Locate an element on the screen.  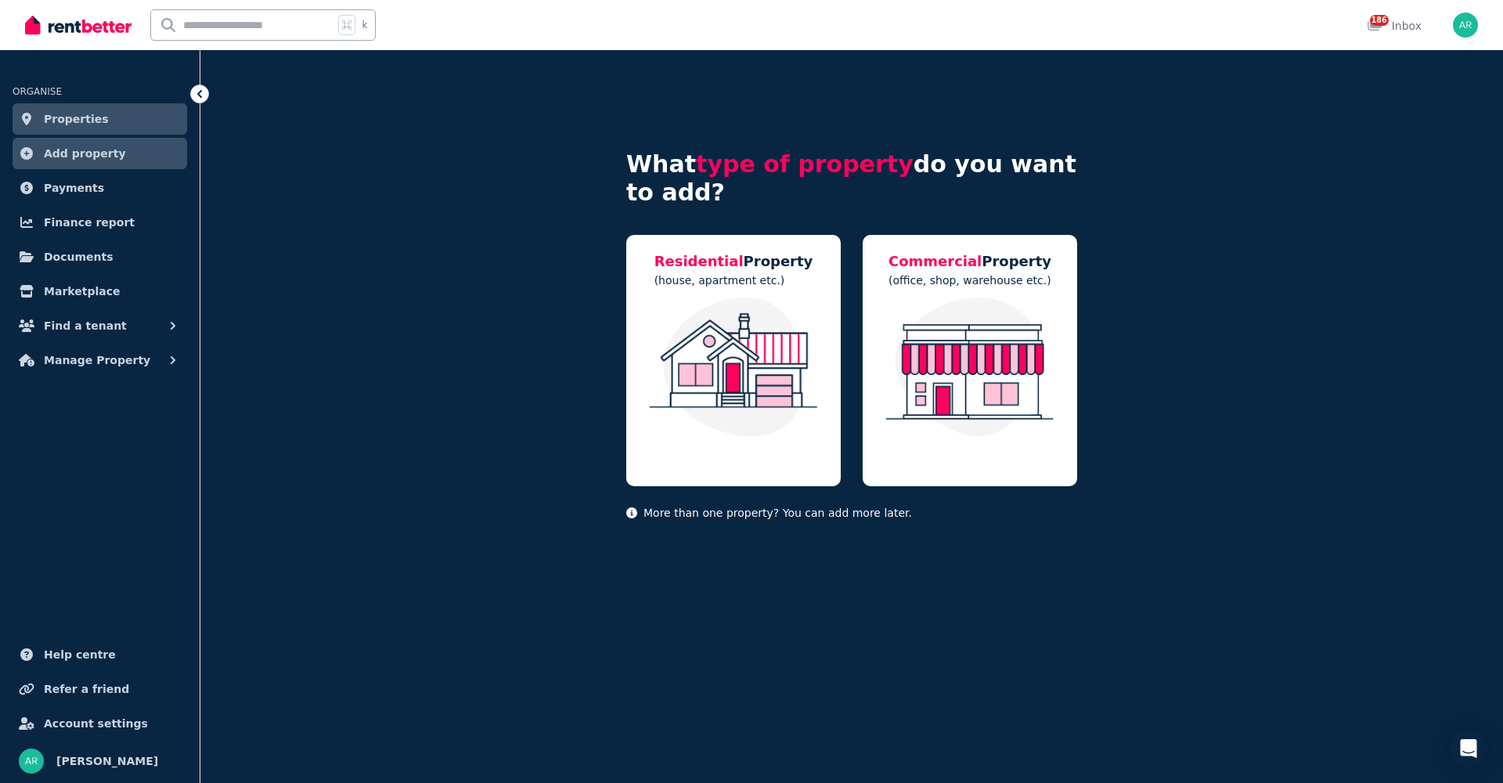
img: RentBetter is located at coordinates (78, 25).